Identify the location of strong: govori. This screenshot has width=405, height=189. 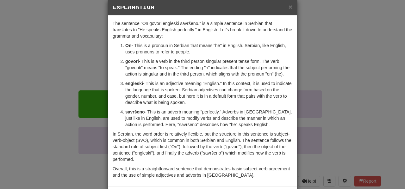
(132, 61).